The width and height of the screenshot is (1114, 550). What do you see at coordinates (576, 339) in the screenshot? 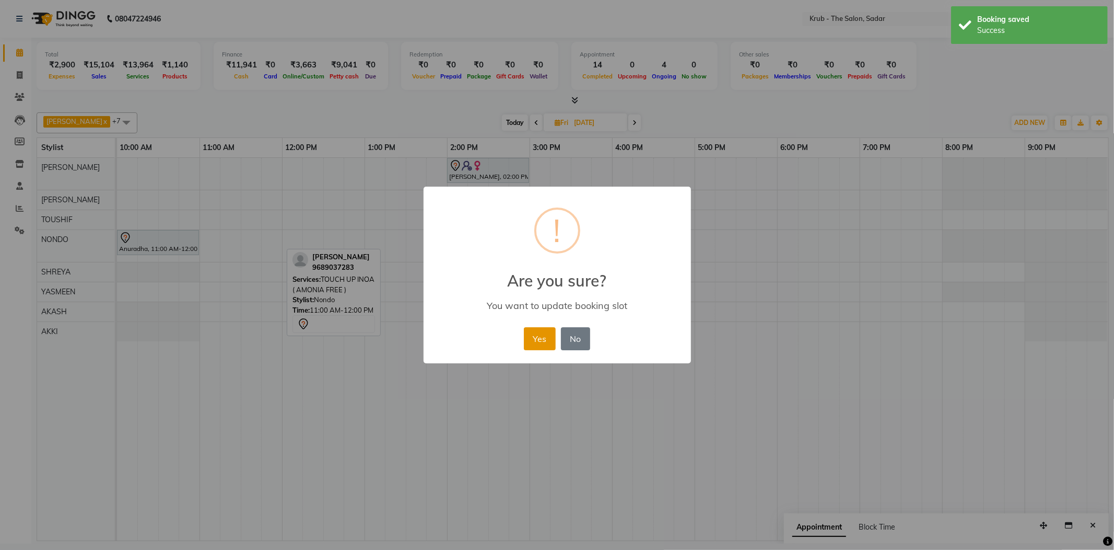
I see `button: No` at bounding box center [576, 339].